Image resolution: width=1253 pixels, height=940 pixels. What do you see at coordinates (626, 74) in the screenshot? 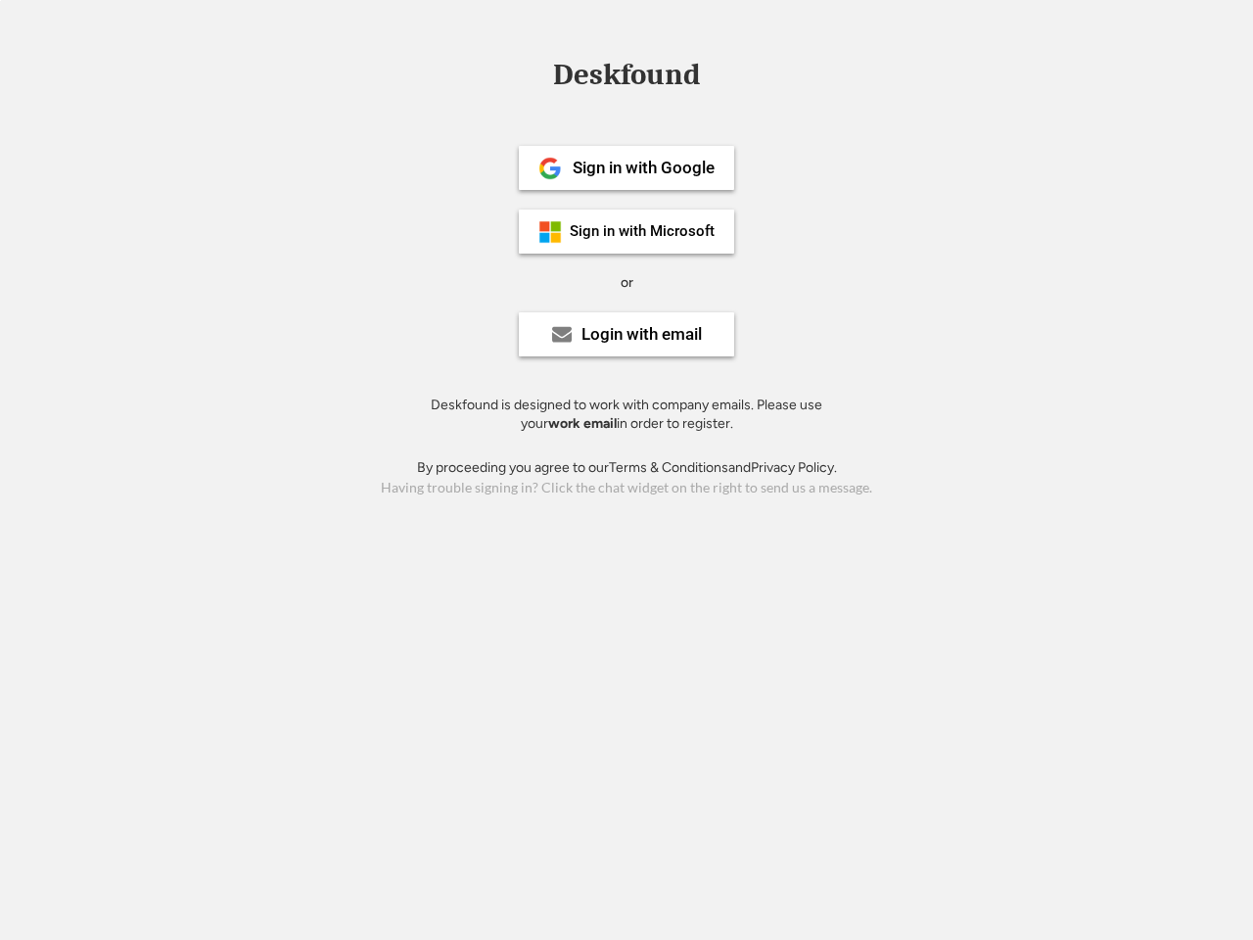
I see `div: Deskfound` at bounding box center [626, 74].